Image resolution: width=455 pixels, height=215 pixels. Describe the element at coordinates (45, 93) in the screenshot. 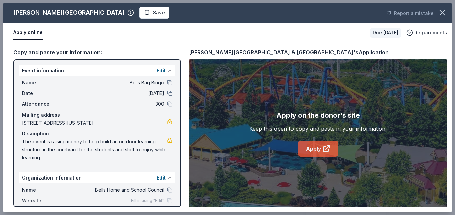

I see `span: Date` at that location.